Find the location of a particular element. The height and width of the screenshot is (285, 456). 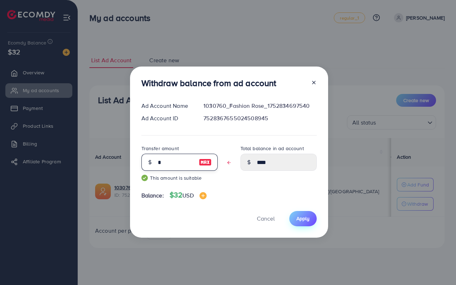

div: 1030760_Fashion Rose_1752834697540 is located at coordinates (260, 106).